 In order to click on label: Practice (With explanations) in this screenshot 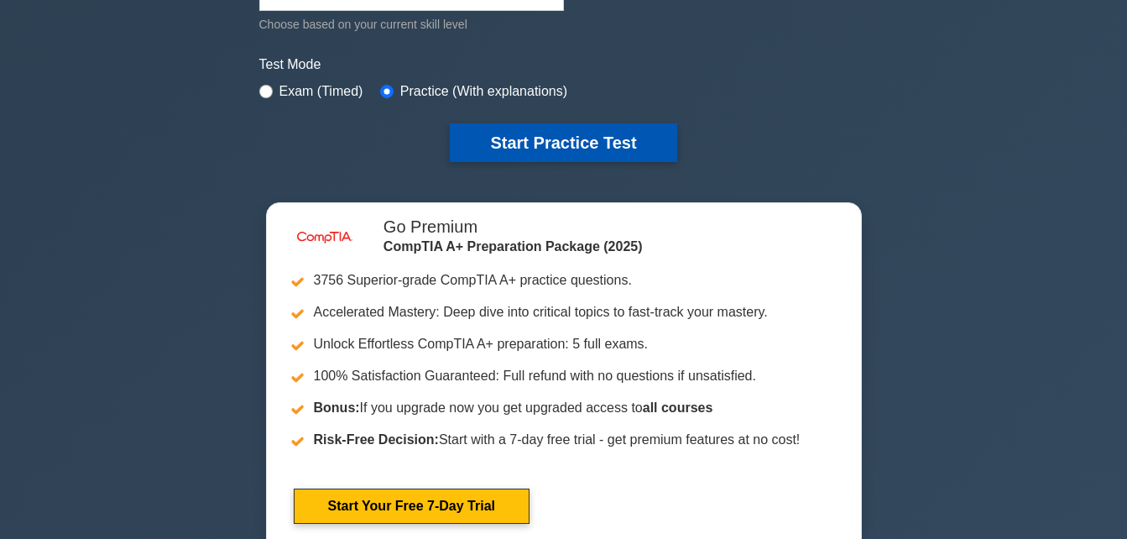, I will do `click(483, 91)`.